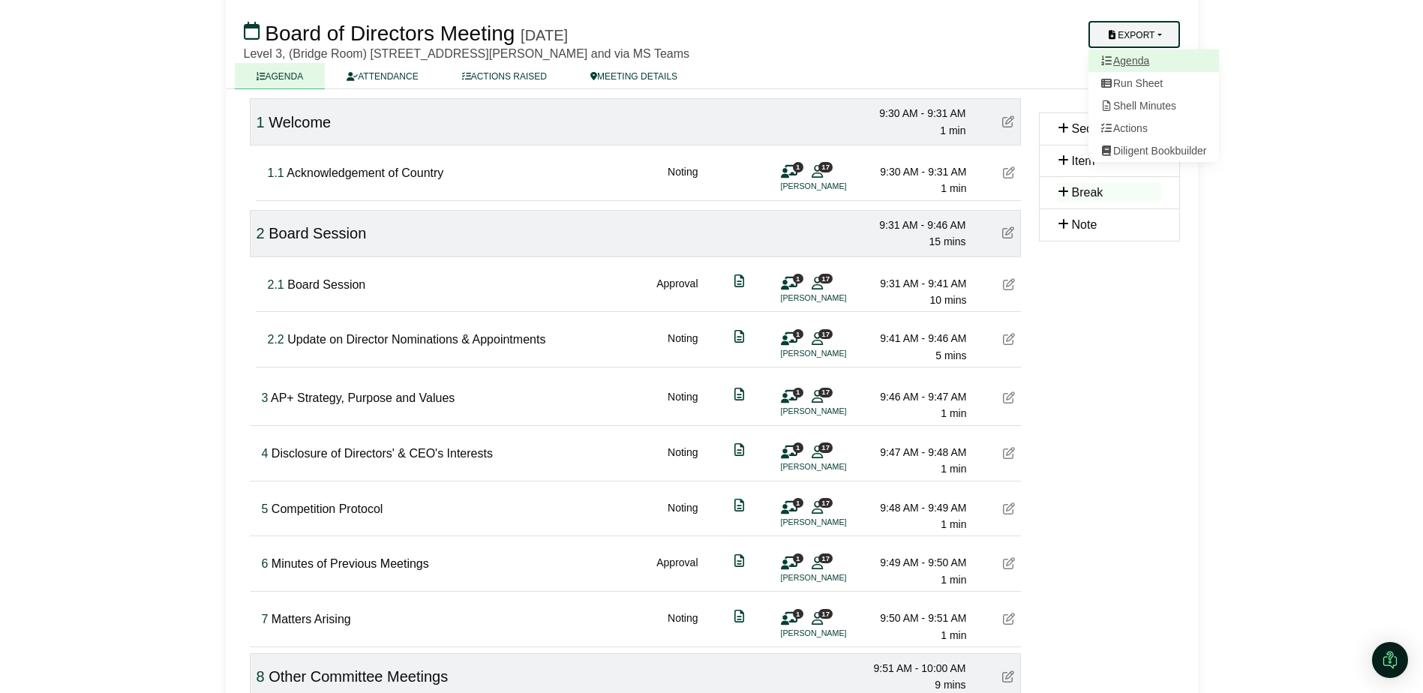  What do you see at coordinates (914, 397) in the screenshot?
I see `div: 9:46 AM - 9:47 AM` at bounding box center [914, 397].